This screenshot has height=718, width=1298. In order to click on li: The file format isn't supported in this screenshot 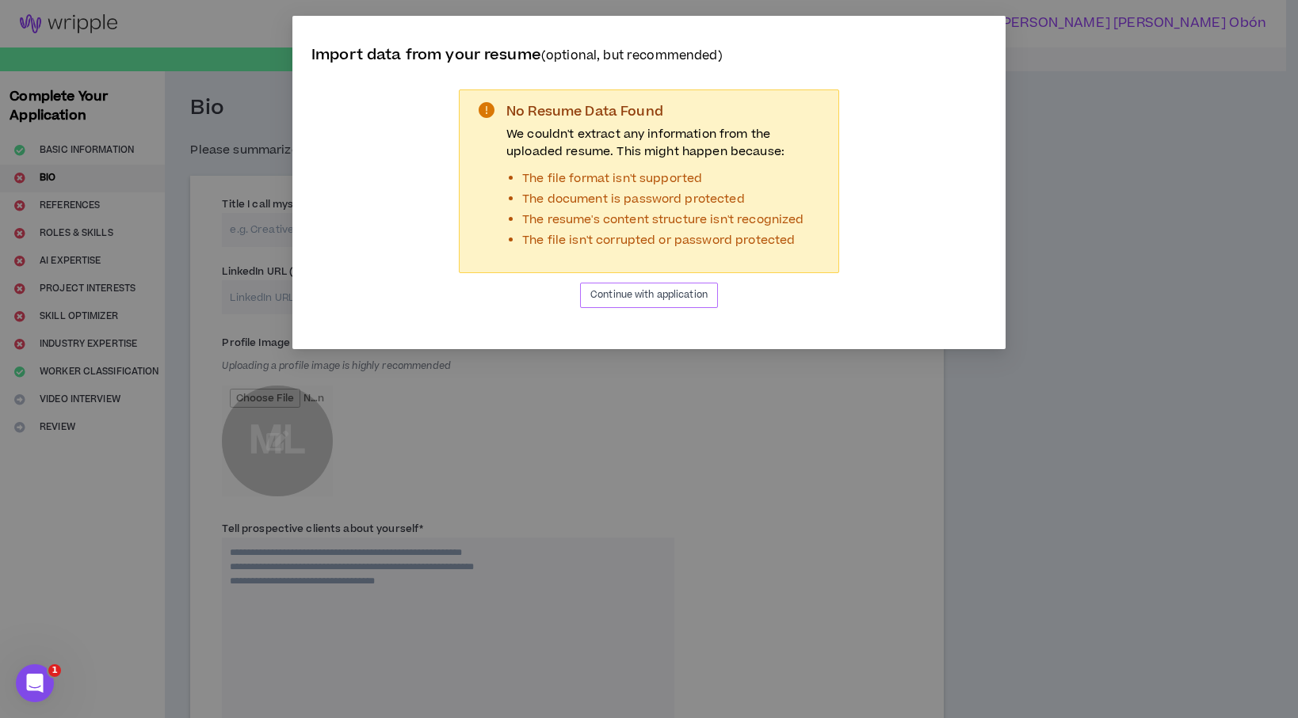, I will do `click(674, 179)`.